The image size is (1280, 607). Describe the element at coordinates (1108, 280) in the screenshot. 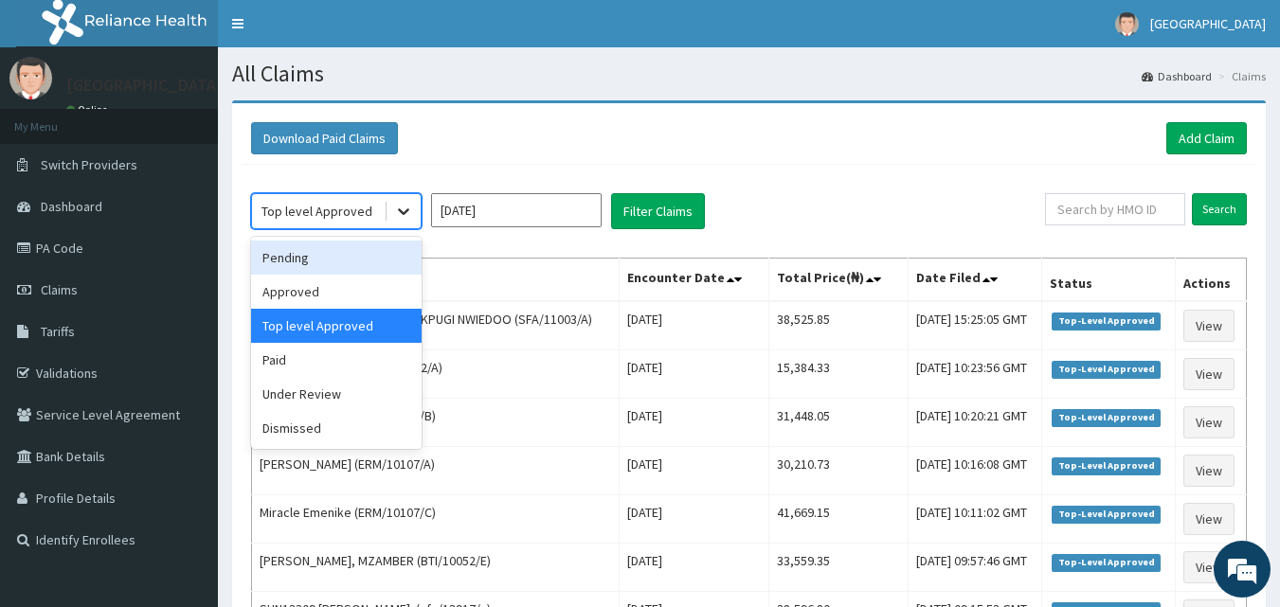

I see `th: Status` at that location.